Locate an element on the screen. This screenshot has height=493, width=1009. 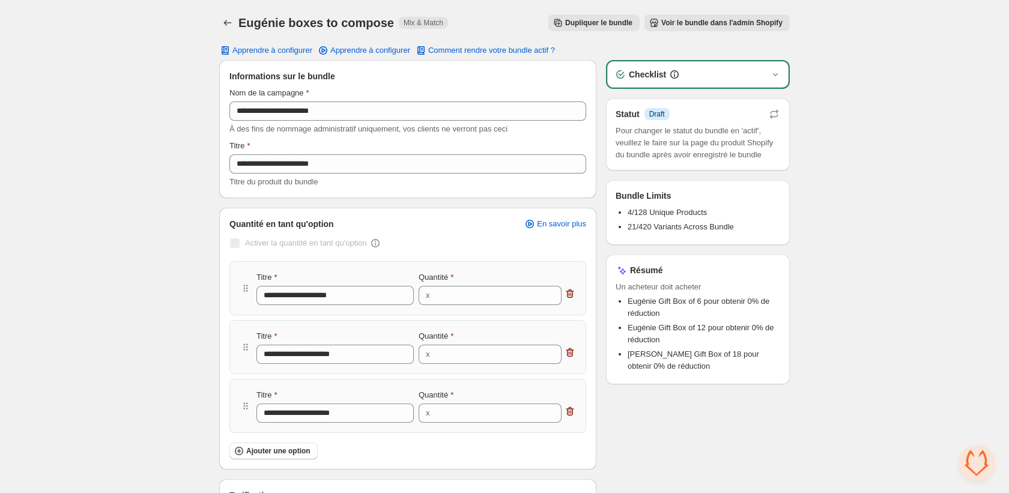
span: Informations sur le bundle is located at coordinates (282, 76).